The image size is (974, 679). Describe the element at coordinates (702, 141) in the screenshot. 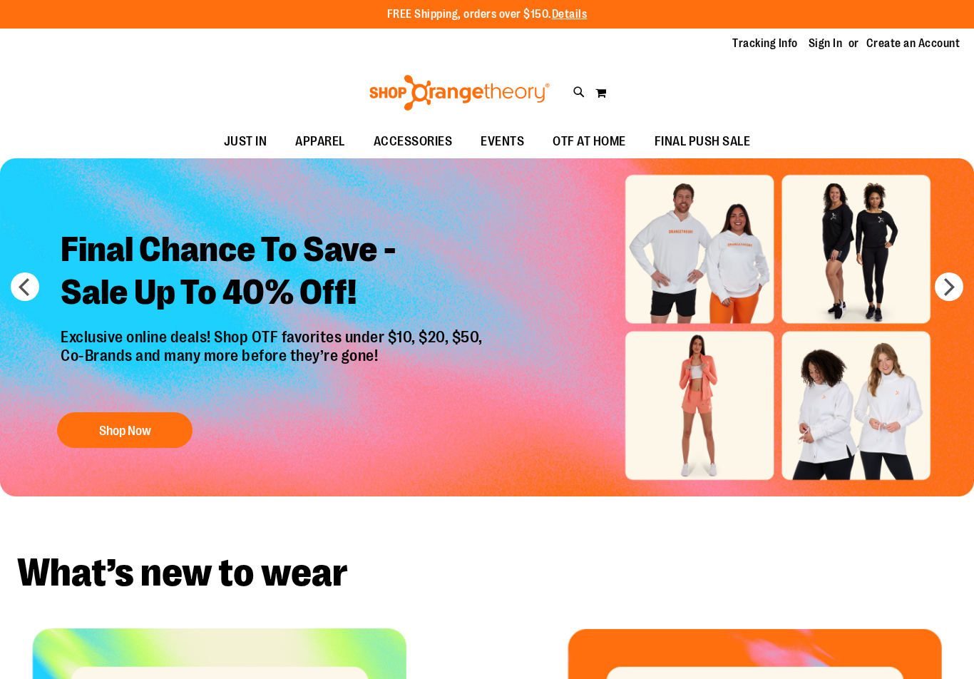

I see `span: FINAL PUSH SALE` at that location.